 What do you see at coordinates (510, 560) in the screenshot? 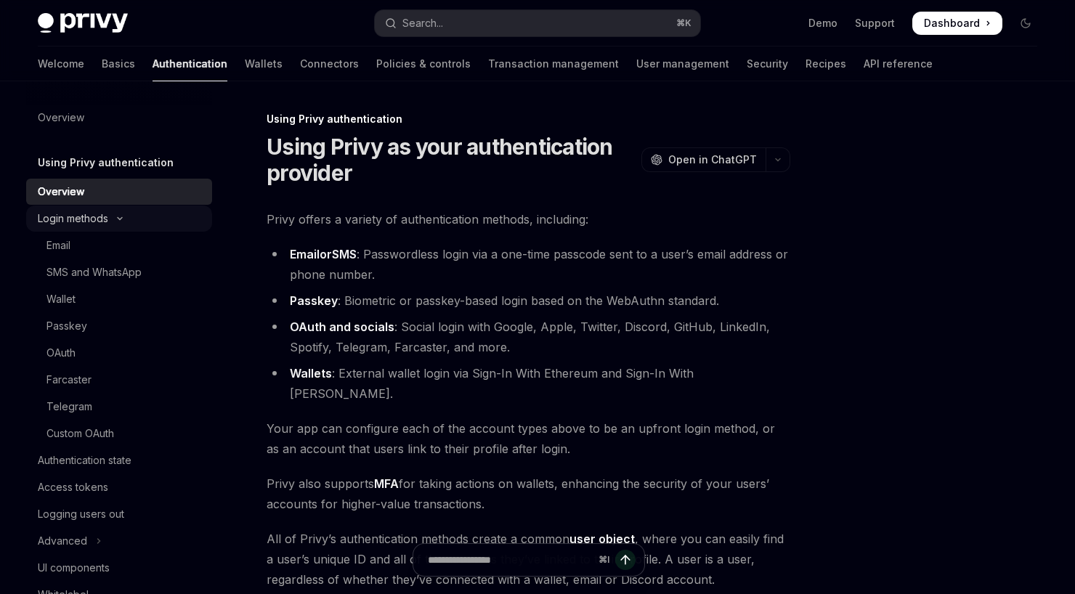
I see `input: Ask a question...` at bounding box center [510, 560].